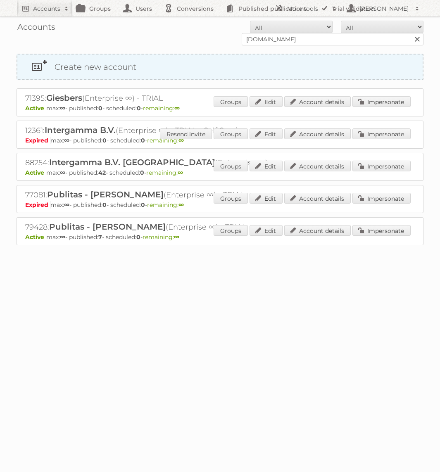 This screenshot has height=472, width=440. I want to click on strong: 7, so click(100, 237).